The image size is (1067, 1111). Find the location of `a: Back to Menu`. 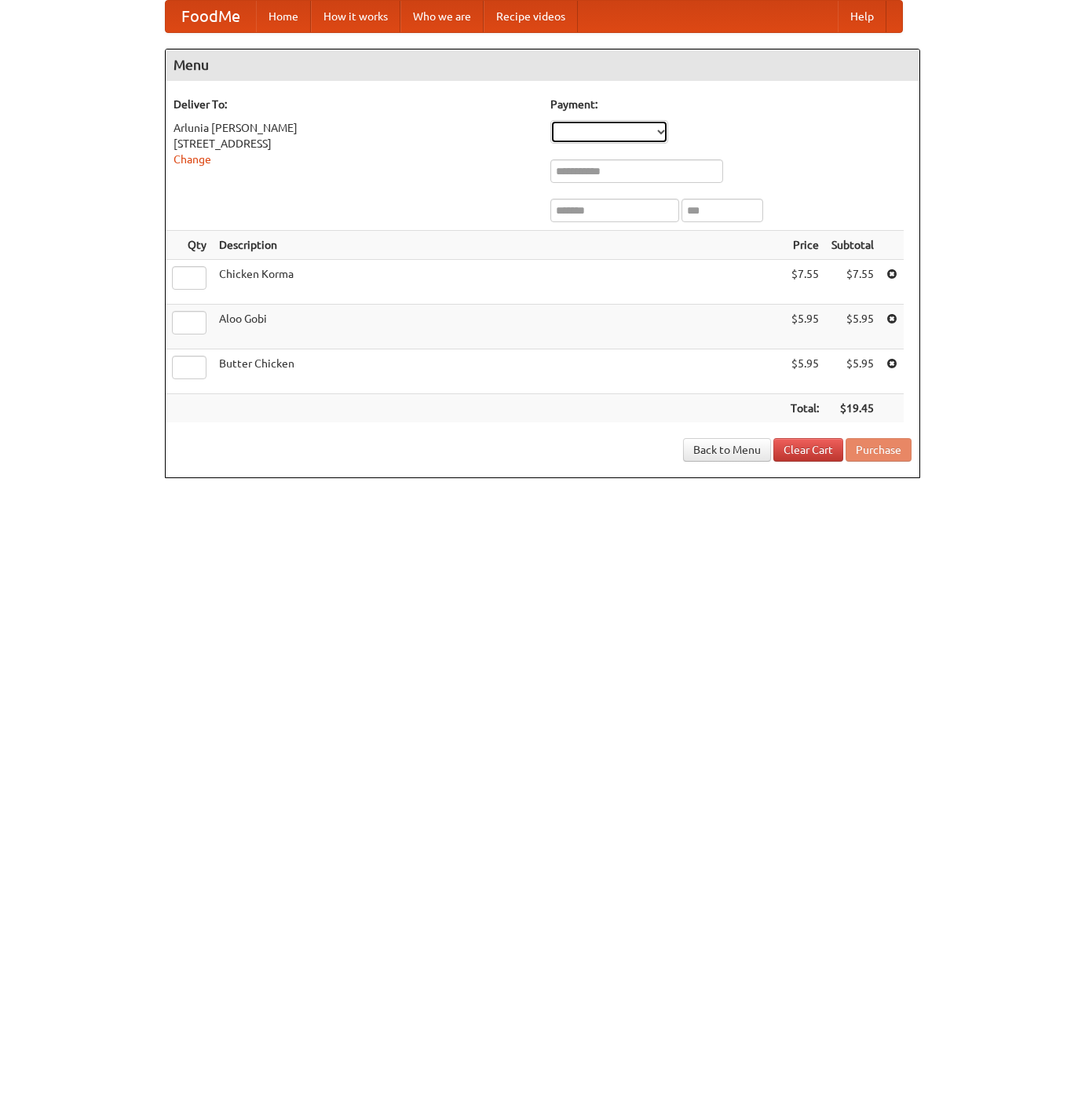

a: Back to Menu is located at coordinates (727, 450).